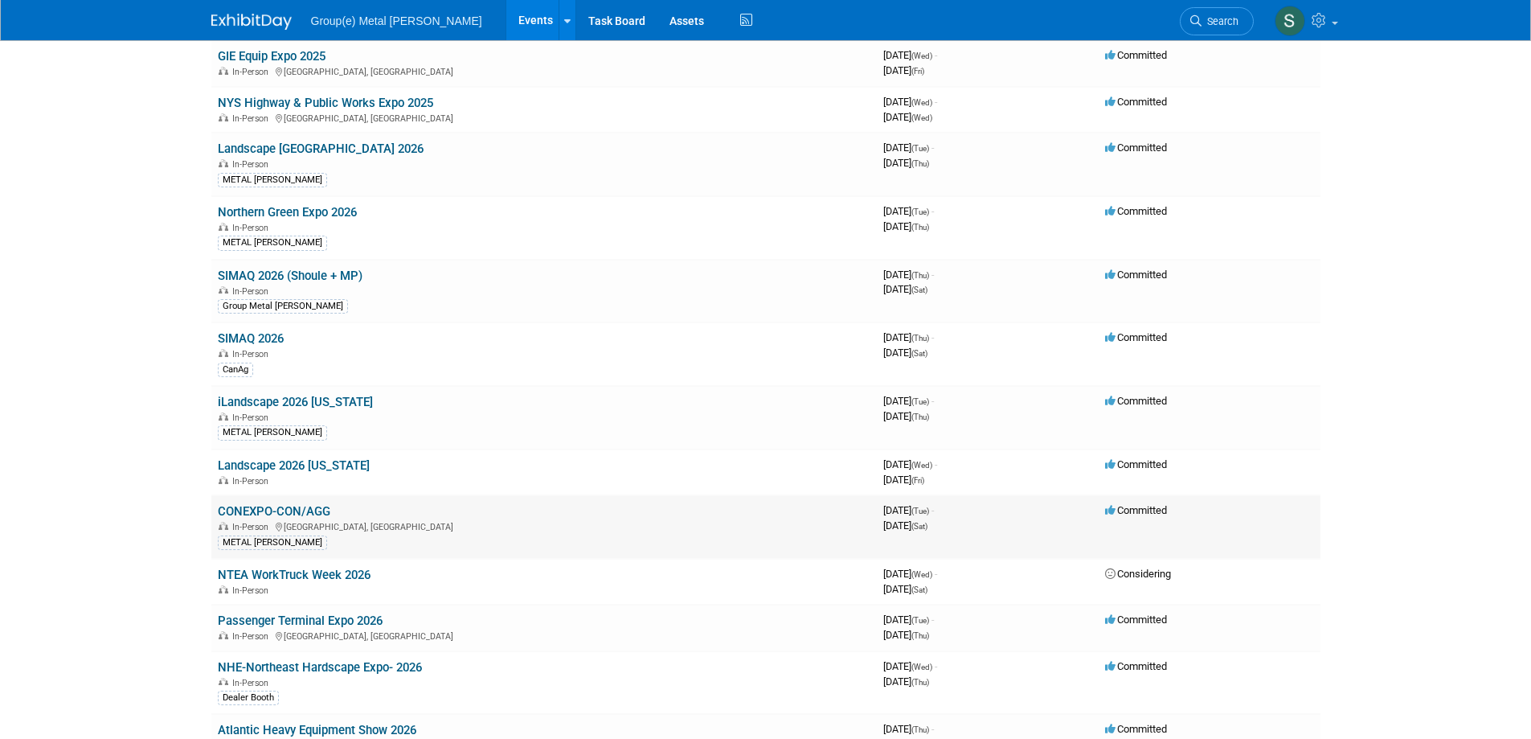 The width and height of the screenshot is (1531, 739). I want to click on a: NYS Highway & Public Works Expo 2025, so click(326, 103).